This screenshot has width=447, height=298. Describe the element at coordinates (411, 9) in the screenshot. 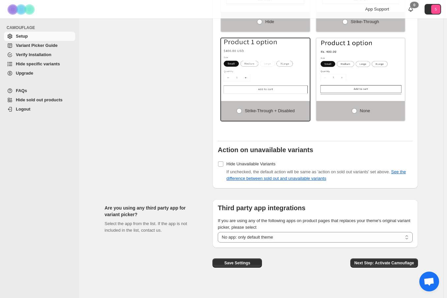

I see `a: 0` at that location.